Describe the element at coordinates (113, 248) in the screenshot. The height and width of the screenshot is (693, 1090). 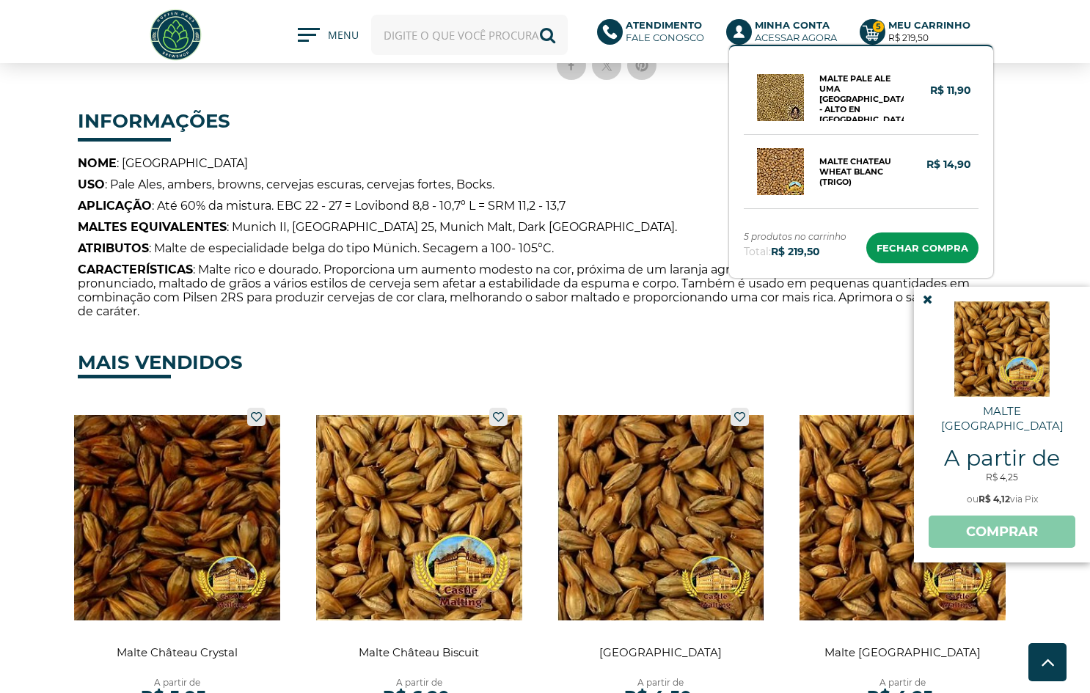
I see `strong: ATRIBUTOS` at that location.